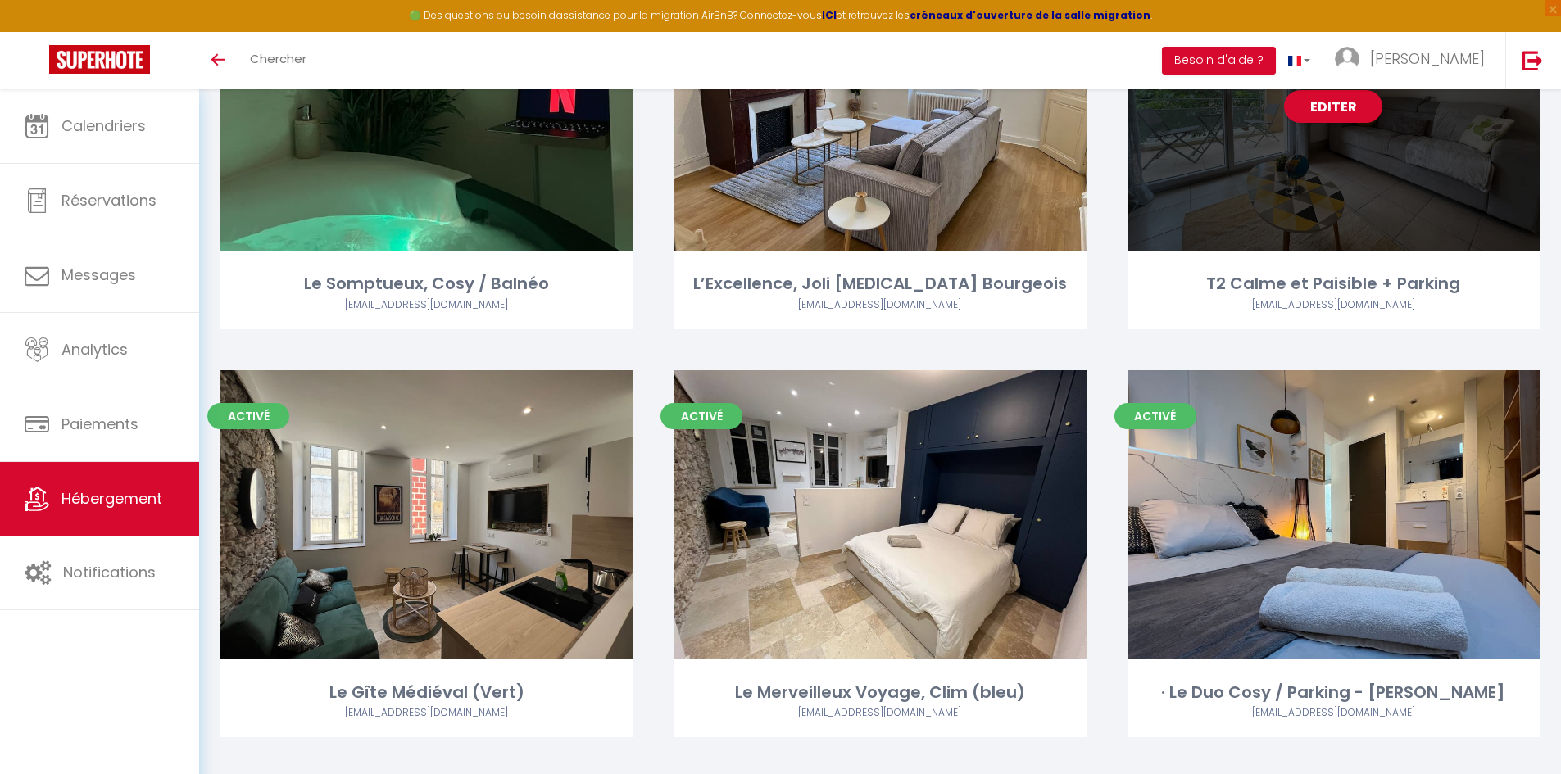 The image size is (1561, 774). What do you see at coordinates (1030, 15) in the screenshot?
I see `strong: créneaux d'ouverture de la salle migration` at bounding box center [1030, 15].